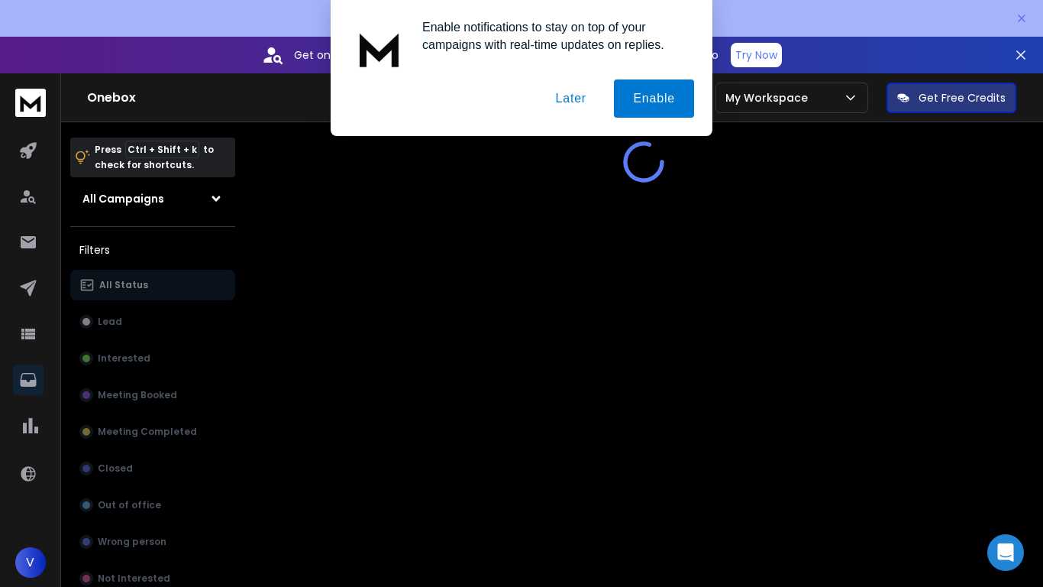 Image resolution: width=1043 pixels, height=587 pixels. What do you see at coordinates (162, 149) in the screenshot?
I see `span: Ctrl + Shift + k` at bounding box center [162, 149].